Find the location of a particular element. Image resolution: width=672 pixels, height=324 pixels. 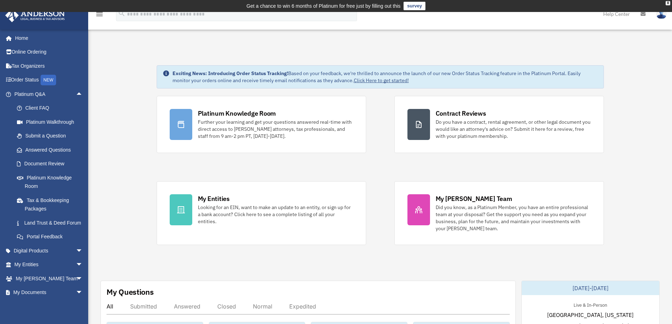

a: Platinum Q&Aarrow_drop_up is located at coordinates (49, 94).